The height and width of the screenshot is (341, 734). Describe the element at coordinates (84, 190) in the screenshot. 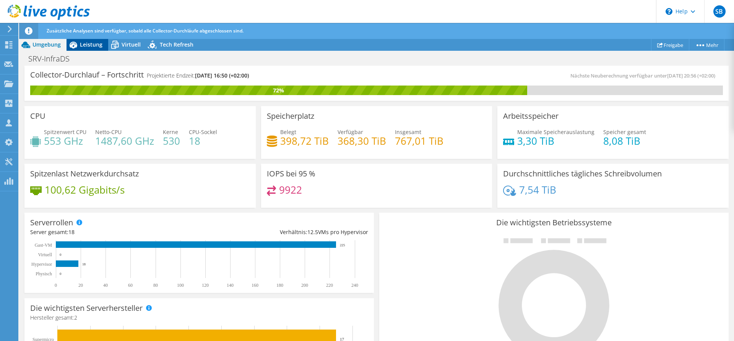

I see `h4: 100,62 Gigabits/s` at that location.